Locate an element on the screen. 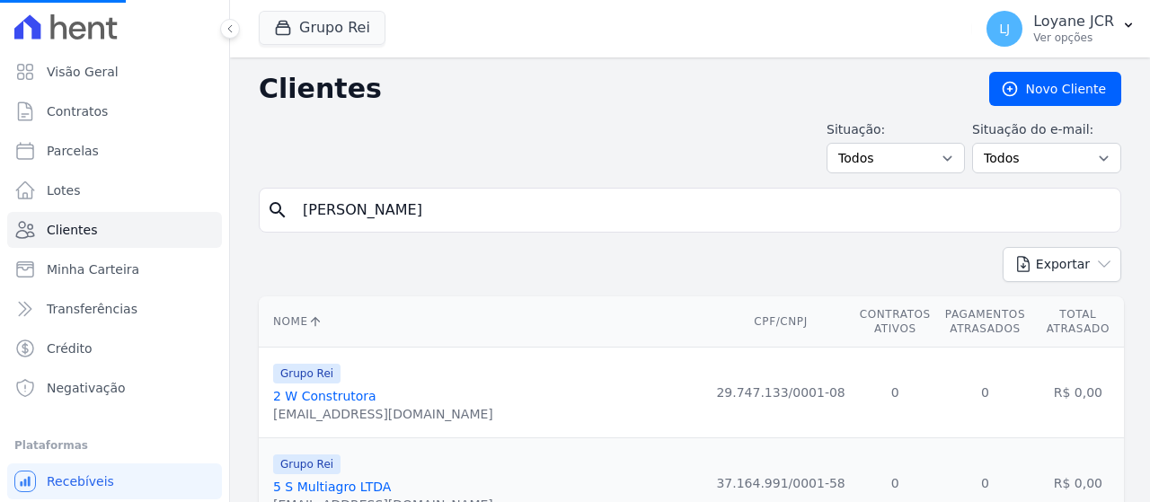 This screenshot has width=1150, height=502. th: Pagamentos Atrasados is located at coordinates (985, 322).